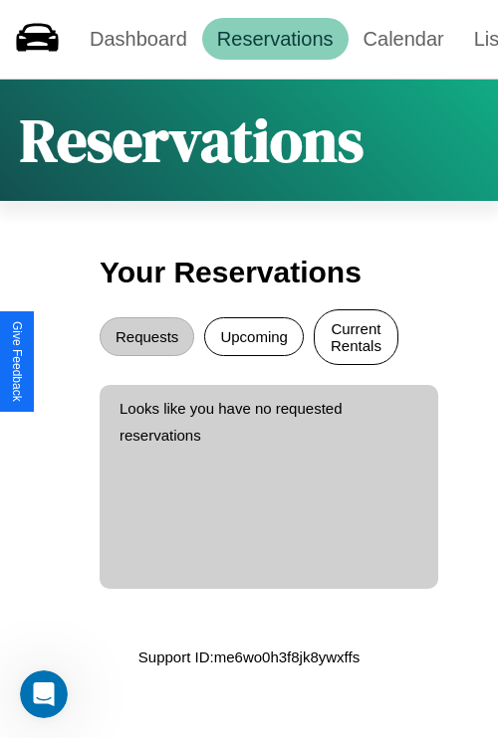  I want to click on div: Give Feedback, so click(17, 361).